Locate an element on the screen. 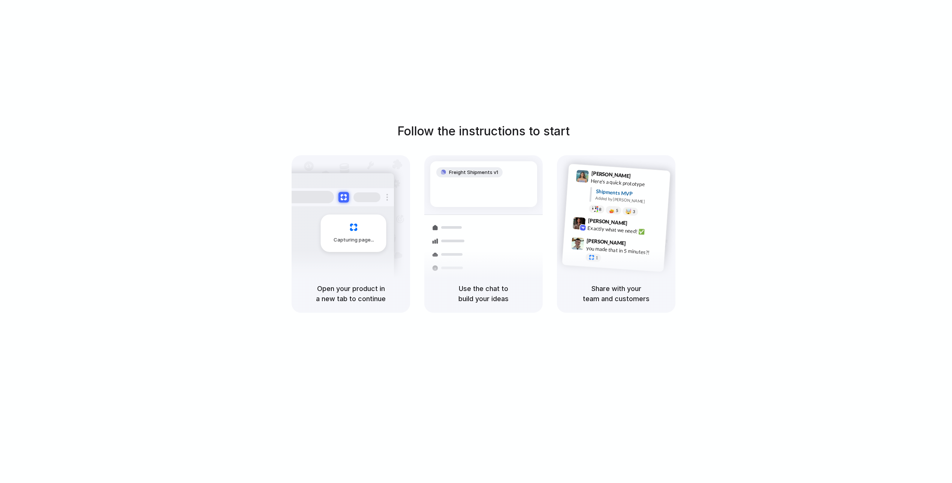  h5: Use the chat to build your ideas is located at coordinates (484, 294).